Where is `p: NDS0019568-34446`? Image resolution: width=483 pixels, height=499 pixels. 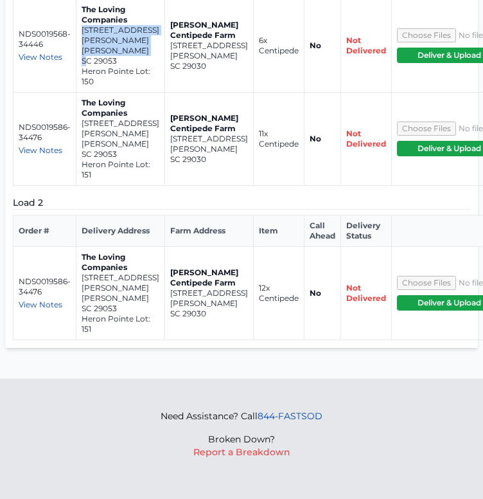 p: NDS0019568-34446 is located at coordinates (44, 39).